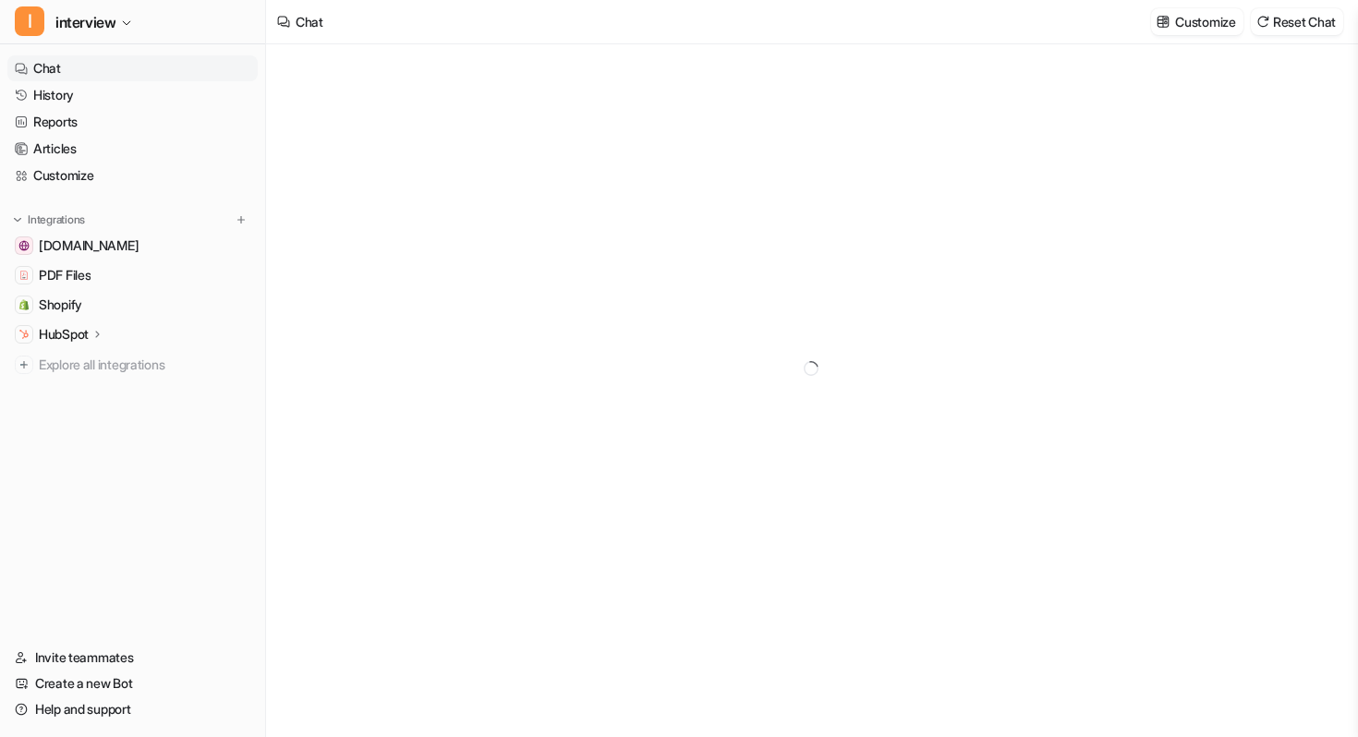 The image size is (1358, 737). What do you see at coordinates (241, 220) in the screenshot?
I see `img: menu_add.svg` at bounding box center [241, 220].